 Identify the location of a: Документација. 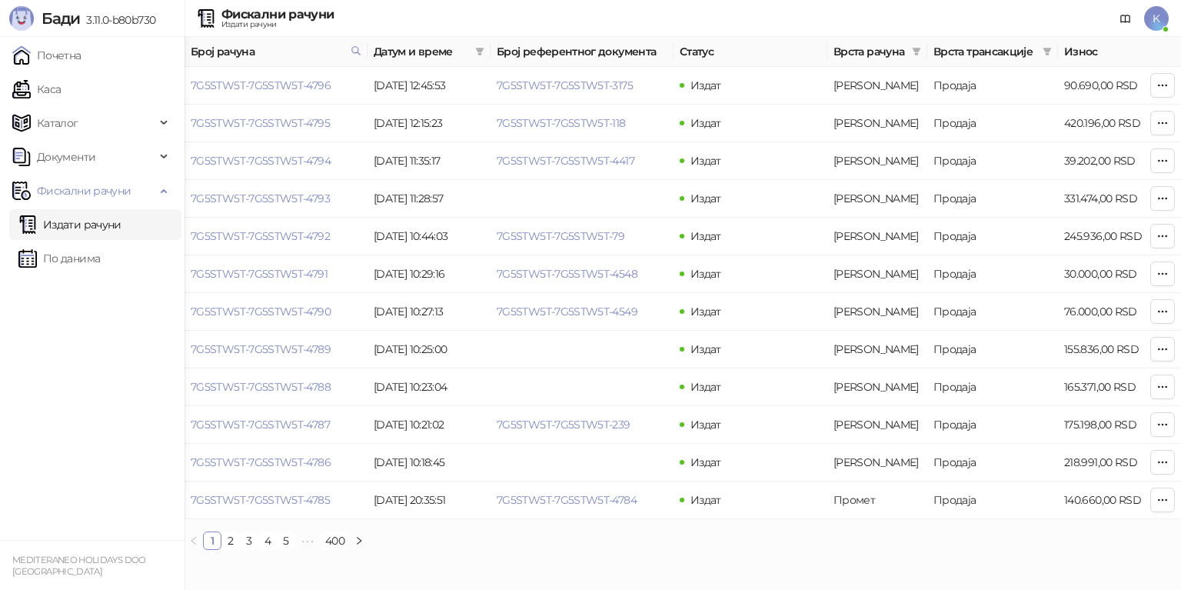
(1125, 18).